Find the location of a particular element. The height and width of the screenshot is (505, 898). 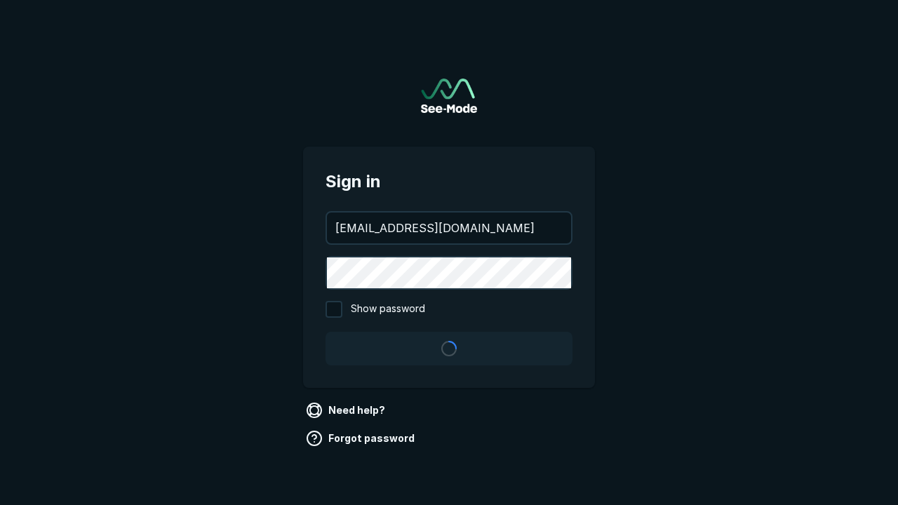

a: Forgot password is located at coordinates (361, 439).